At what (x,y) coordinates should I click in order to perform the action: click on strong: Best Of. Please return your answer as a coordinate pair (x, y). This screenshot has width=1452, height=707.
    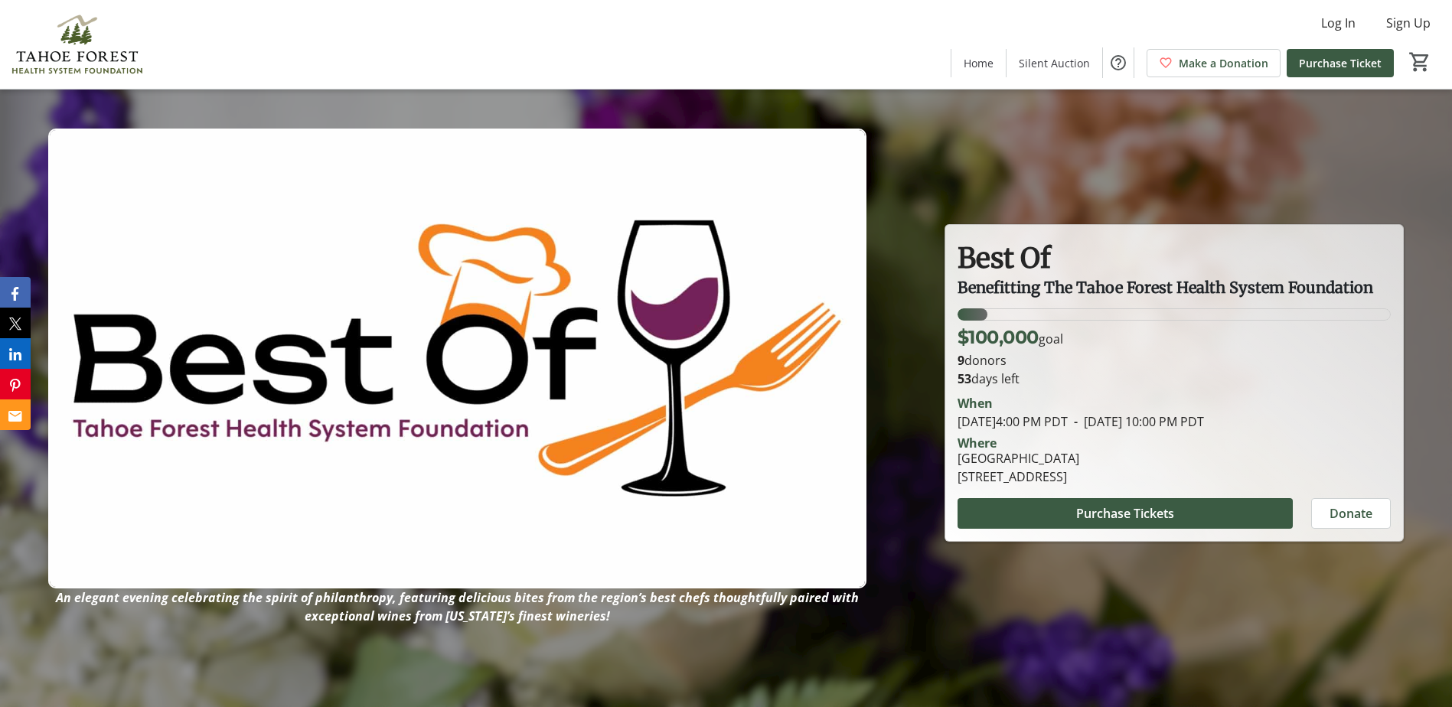
    Looking at the image, I should click on (1004, 258).